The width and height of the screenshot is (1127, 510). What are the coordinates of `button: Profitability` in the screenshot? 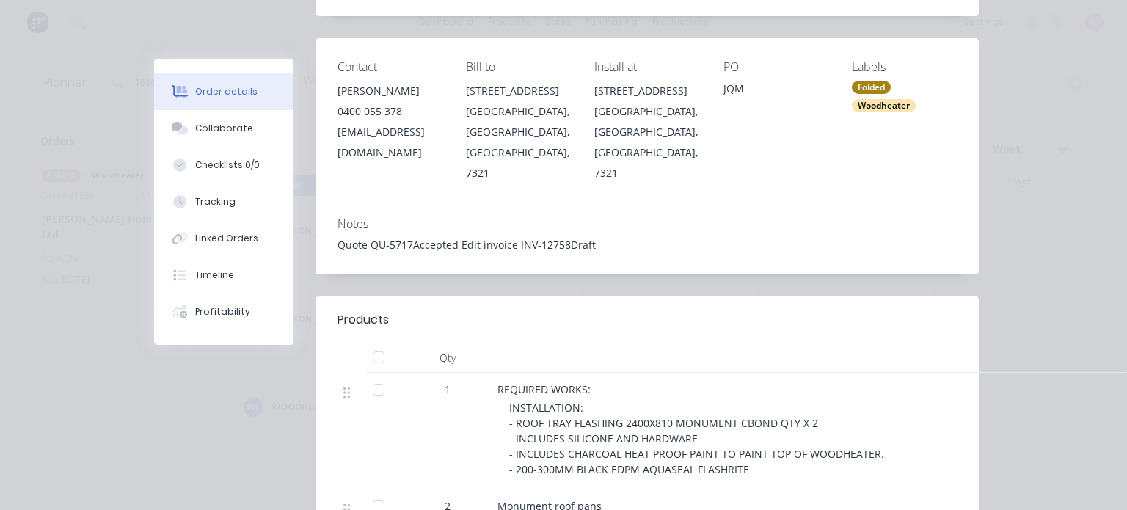 It's located at (224, 312).